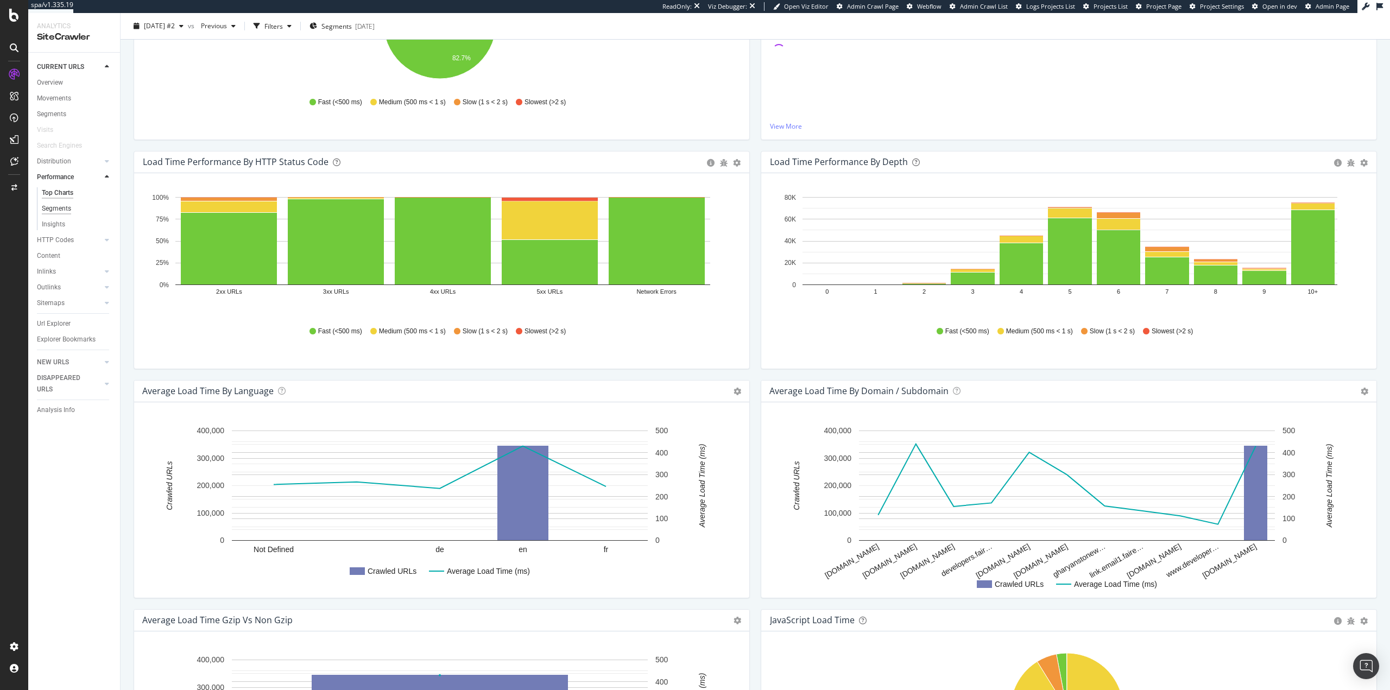 The width and height of the screenshot is (1390, 690). Describe the element at coordinates (550, 292) in the screenshot. I see `text: 5xx URLs` at that location.